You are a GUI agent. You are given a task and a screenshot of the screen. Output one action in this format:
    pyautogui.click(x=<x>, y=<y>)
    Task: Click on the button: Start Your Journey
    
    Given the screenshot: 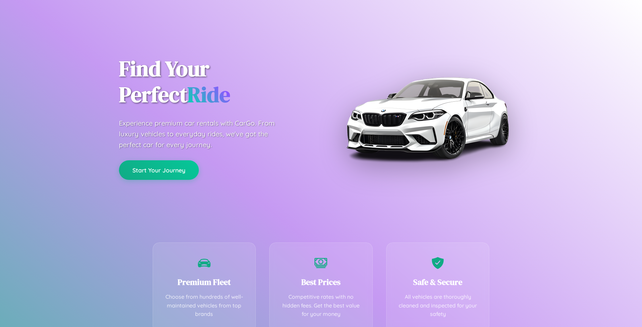 What is the action you would take?
    pyautogui.click(x=159, y=170)
    